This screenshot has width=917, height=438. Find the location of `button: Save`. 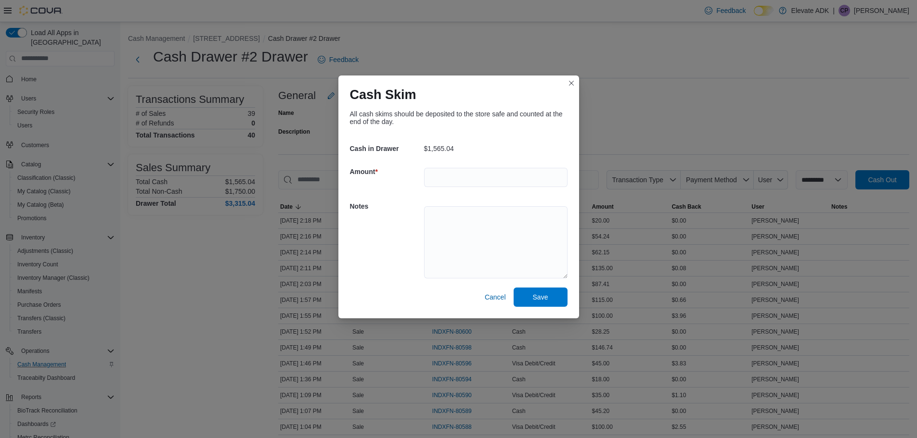

button: Save is located at coordinates (540, 297).